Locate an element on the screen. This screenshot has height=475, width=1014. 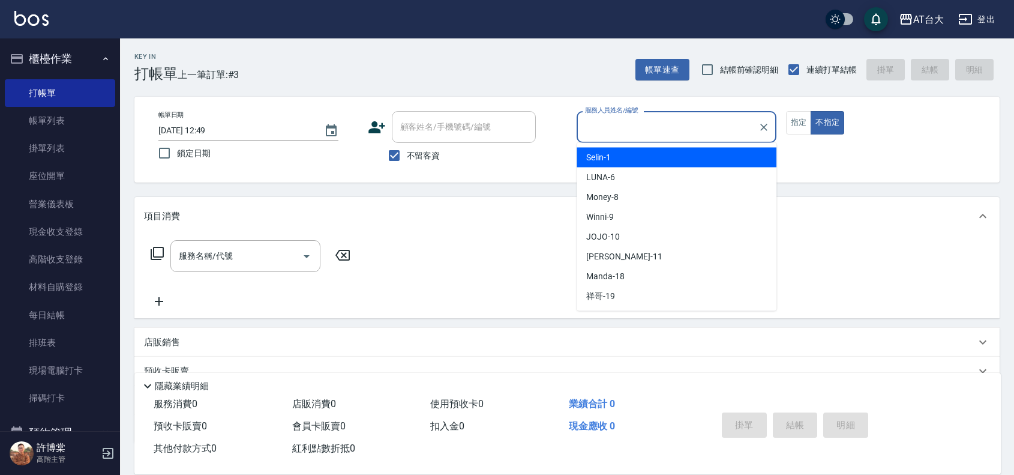
div: AT台大 is located at coordinates (928, 19).